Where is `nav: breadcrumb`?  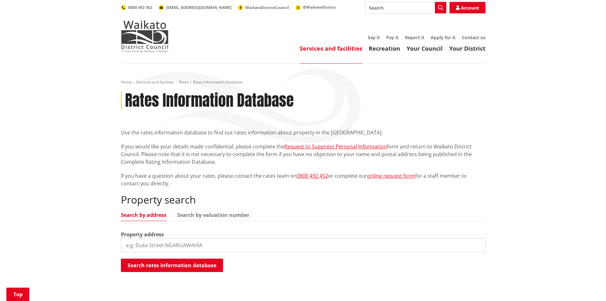
nav: breadcrumb is located at coordinates (303, 82).